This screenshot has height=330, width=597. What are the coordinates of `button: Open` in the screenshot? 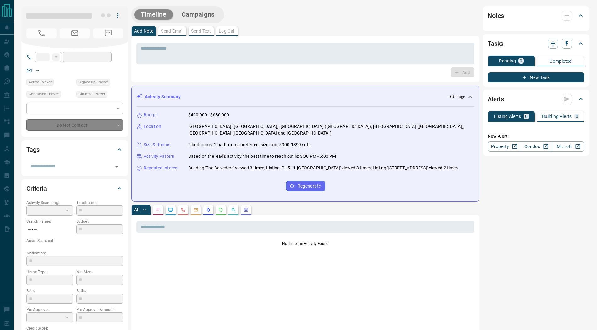 It's located at (116, 167).